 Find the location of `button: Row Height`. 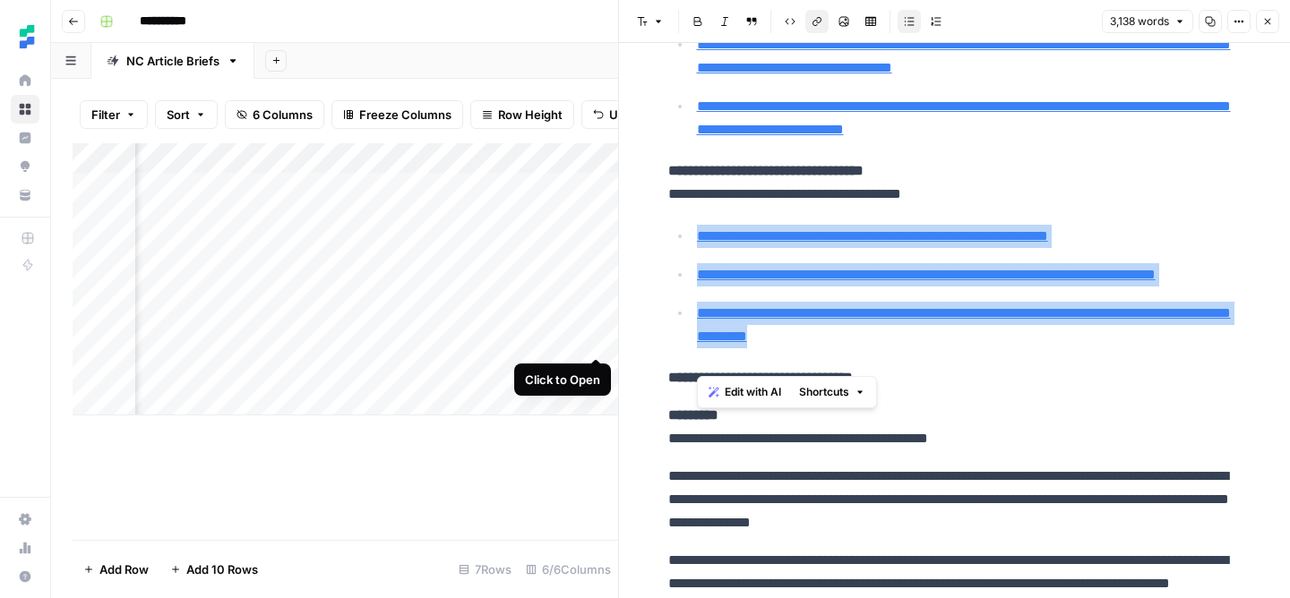

button: Row Height is located at coordinates (522, 115).